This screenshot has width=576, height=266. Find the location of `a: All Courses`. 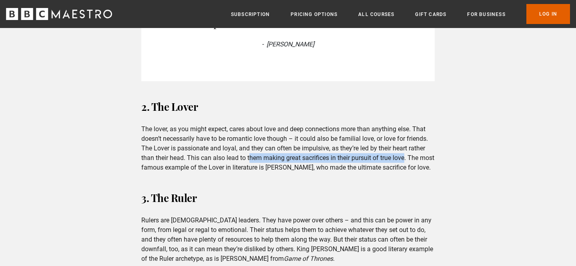

a: All Courses is located at coordinates (376, 14).